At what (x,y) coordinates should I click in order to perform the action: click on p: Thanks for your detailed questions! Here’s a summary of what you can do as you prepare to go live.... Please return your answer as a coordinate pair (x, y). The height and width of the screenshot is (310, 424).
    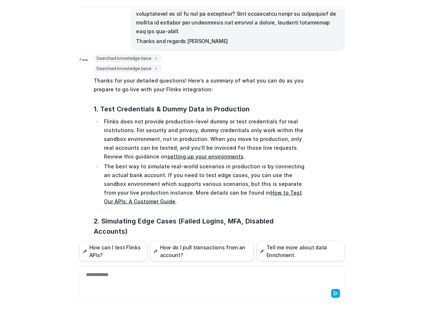
    Looking at the image, I should click on (201, 85).